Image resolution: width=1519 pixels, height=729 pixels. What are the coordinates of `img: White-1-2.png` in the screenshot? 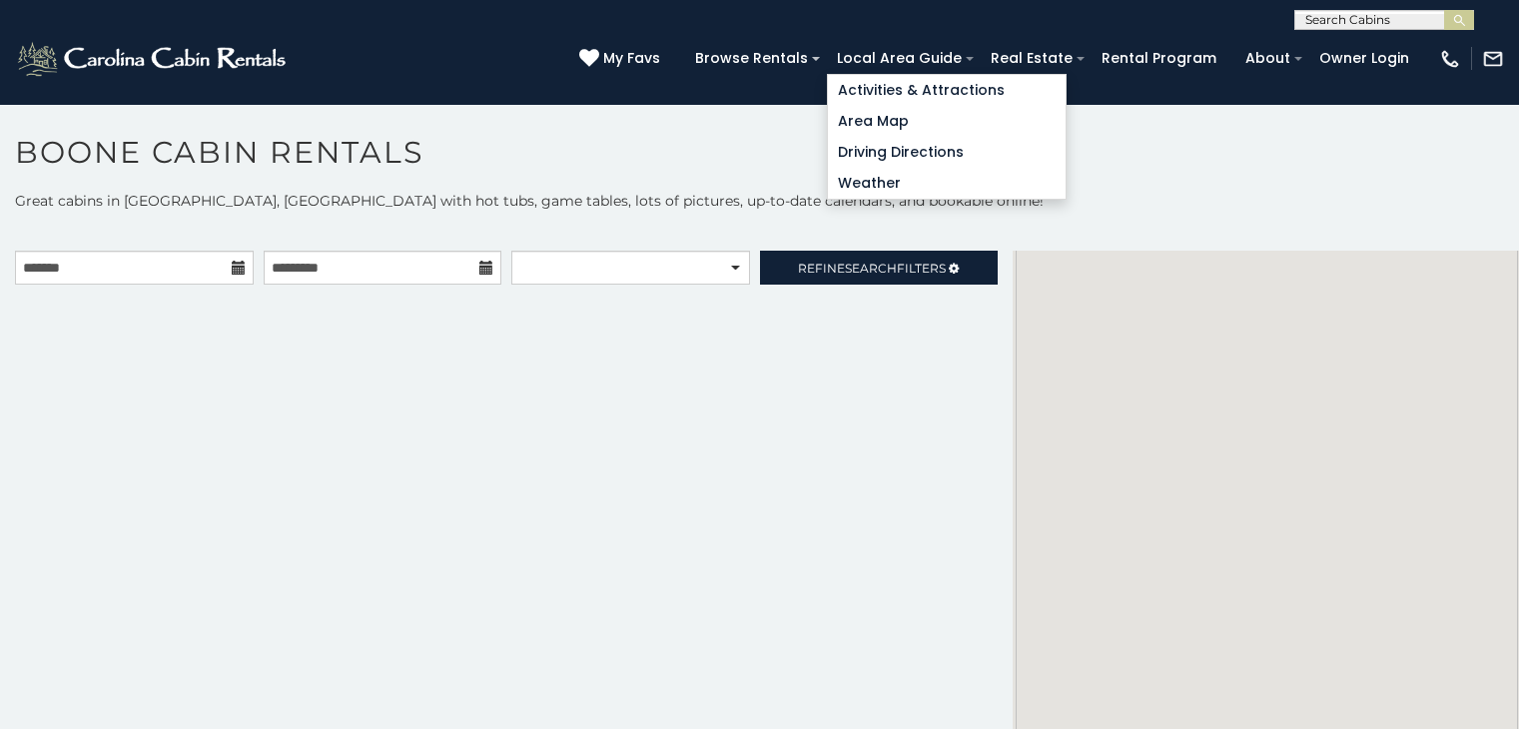 It's located at (153, 59).